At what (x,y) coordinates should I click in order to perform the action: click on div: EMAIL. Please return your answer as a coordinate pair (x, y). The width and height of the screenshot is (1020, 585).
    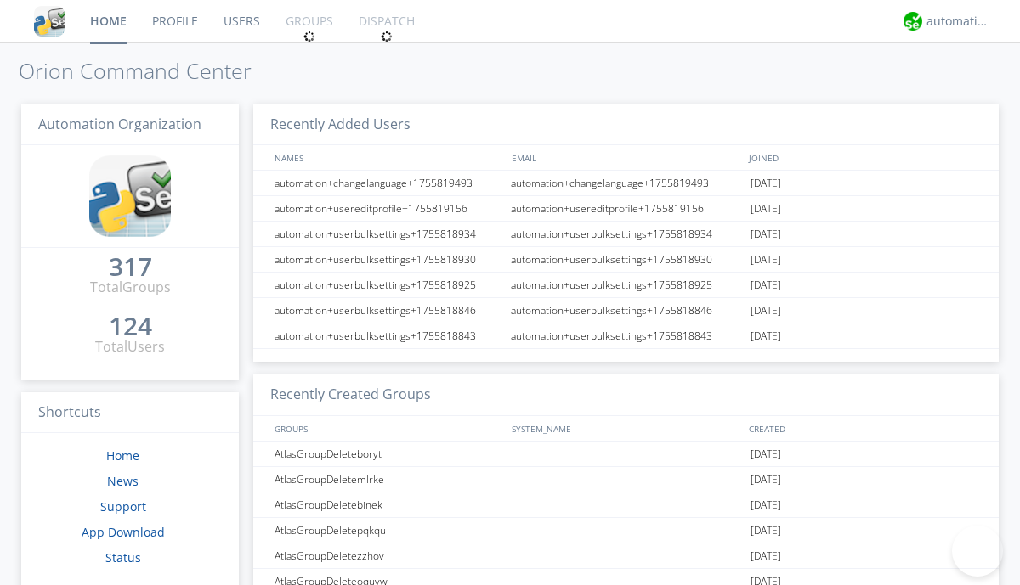
    Looking at the image, I should click on (625, 157).